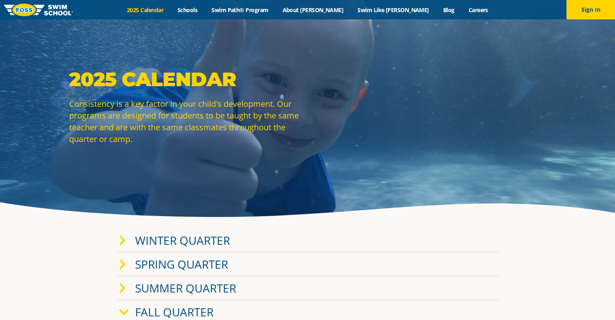 This screenshot has width=615, height=320. I want to click on a: 2025 Calendar, so click(145, 10).